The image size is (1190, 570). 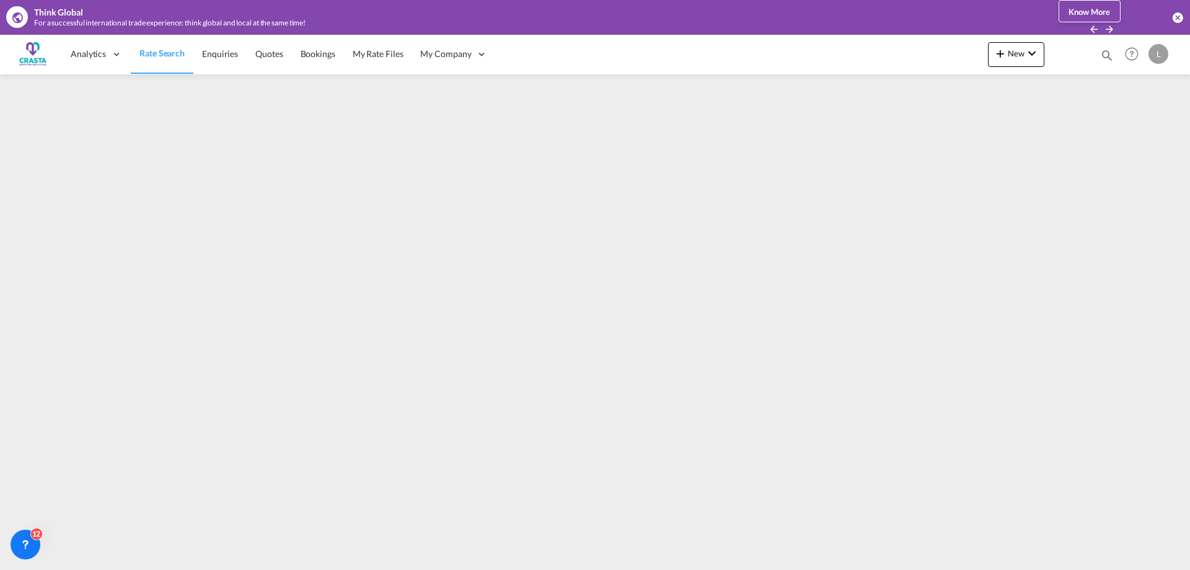 I want to click on button: icon-close-circle, so click(x=1178, y=17).